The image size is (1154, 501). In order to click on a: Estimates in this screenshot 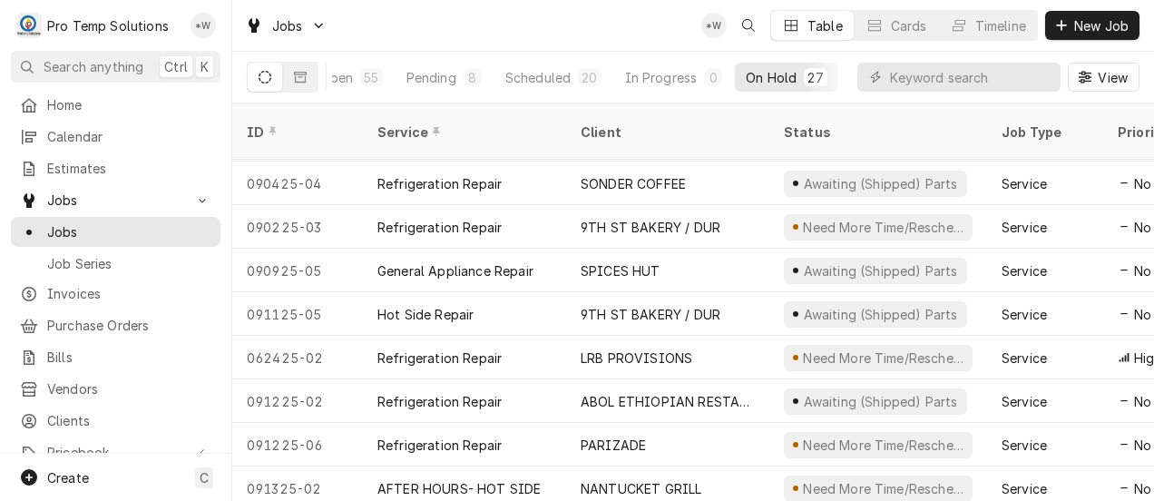, I will do `click(115, 168)`.